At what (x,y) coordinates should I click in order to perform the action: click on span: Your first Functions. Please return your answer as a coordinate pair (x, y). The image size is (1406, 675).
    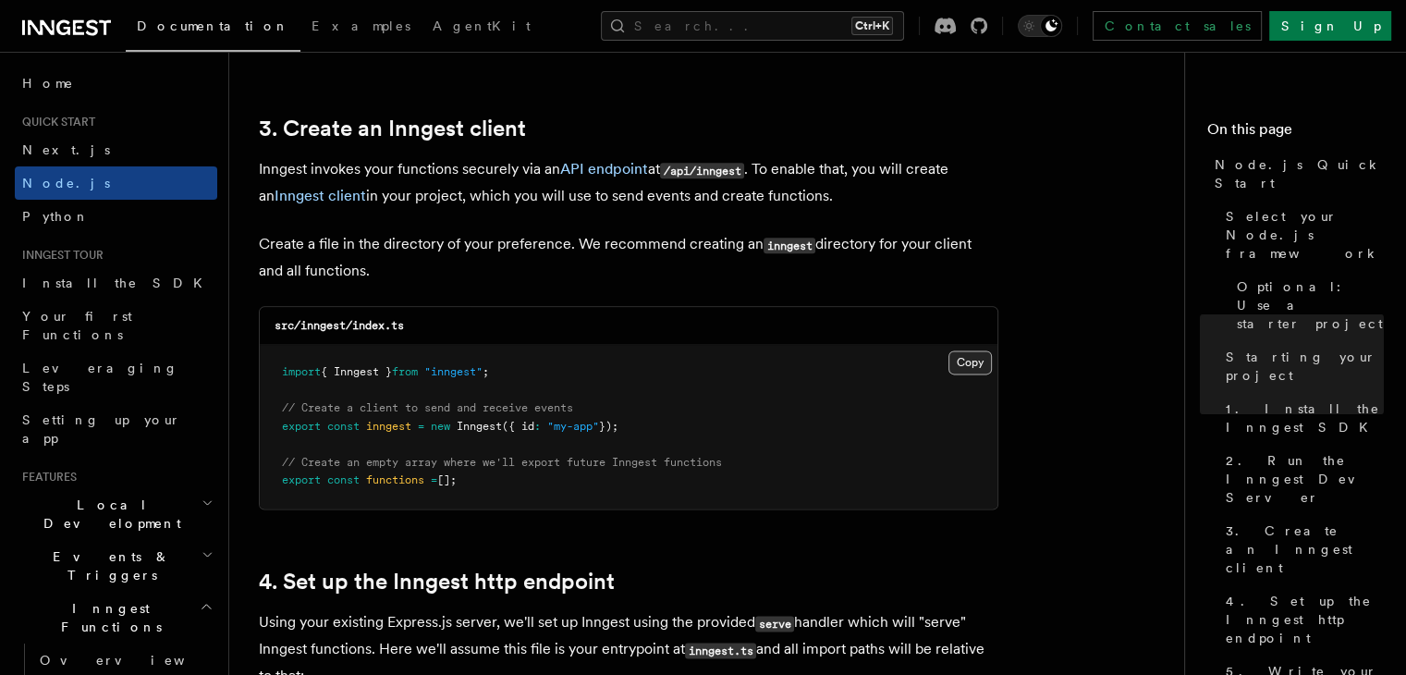
    Looking at the image, I should click on (77, 325).